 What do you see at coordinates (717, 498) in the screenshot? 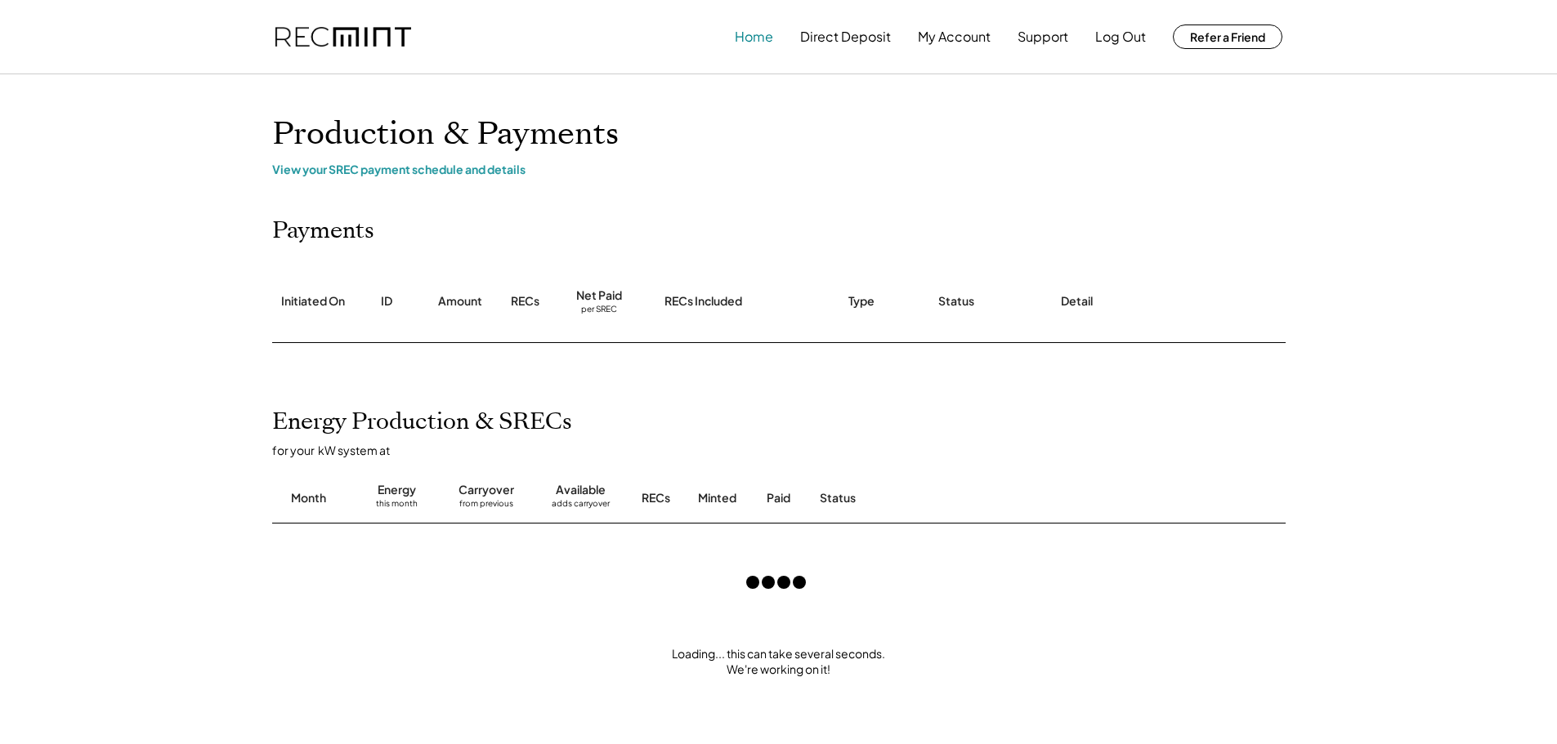
I see `div: Minted` at bounding box center [717, 498].